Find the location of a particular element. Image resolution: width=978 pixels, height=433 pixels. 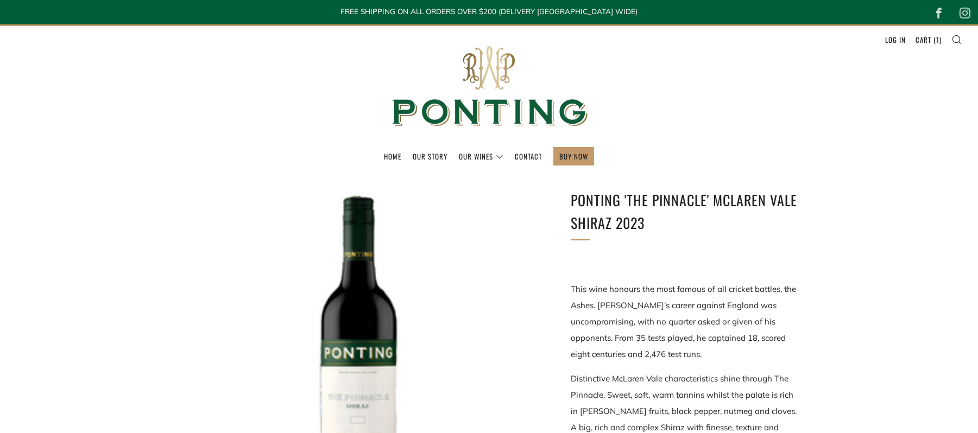

h1: Ponting 'The Pinnacle' McLaren Vale Shiraz 2023 is located at coordinates (685, 211).